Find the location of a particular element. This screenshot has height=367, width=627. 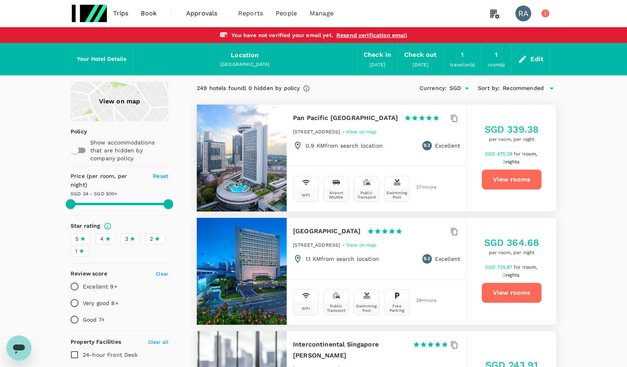

span: Clear is located at coordinates (162, 274).